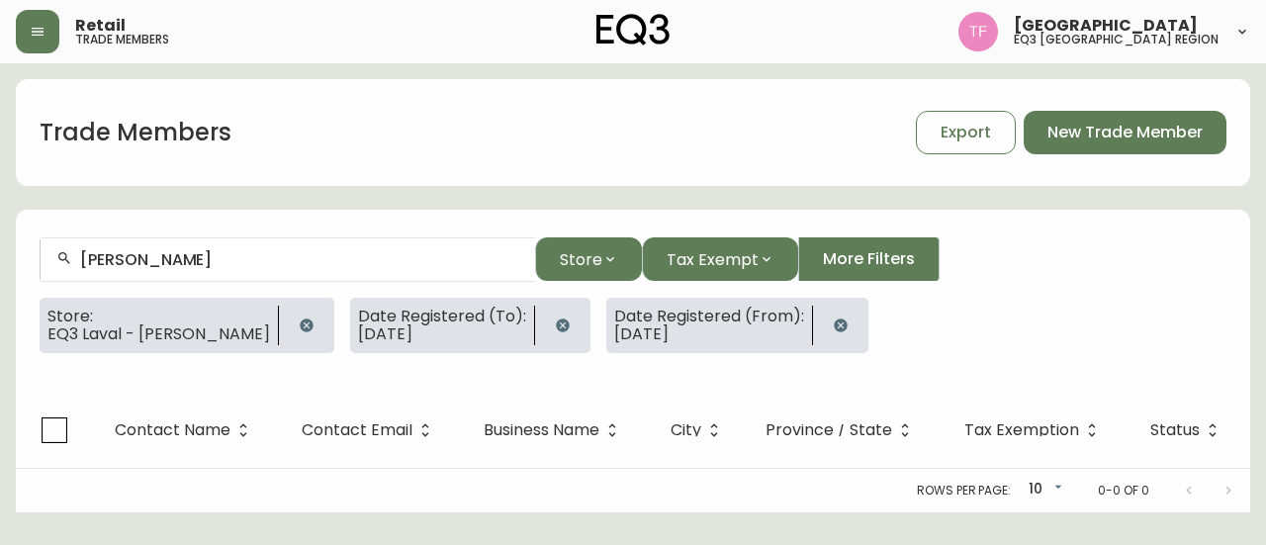 The image size is (1266, 545). What do you see at coordinates (709, 316) in the screenshot?
I see `span: Date Registered (From):` at bounding box center [709, 316].